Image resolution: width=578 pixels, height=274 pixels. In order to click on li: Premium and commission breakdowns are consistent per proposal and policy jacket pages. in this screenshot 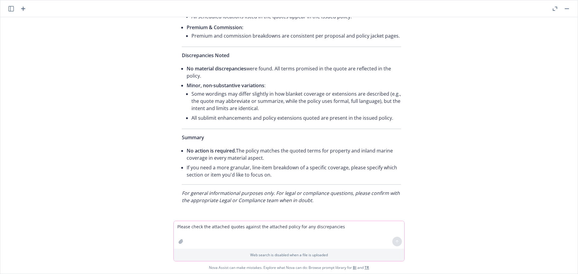, I will do `click(296, 36)`.